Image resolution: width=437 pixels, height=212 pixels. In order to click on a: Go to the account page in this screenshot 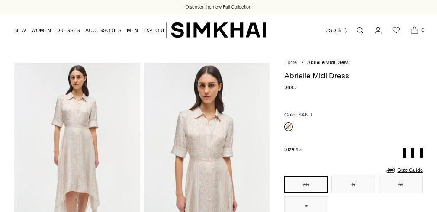, I will do `click(378, 30)`.